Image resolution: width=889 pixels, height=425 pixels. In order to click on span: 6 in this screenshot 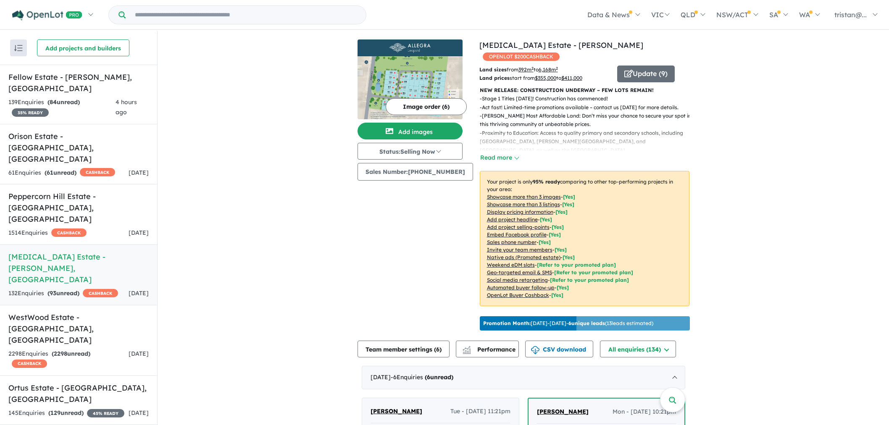, I will do `click(428, 377)`.